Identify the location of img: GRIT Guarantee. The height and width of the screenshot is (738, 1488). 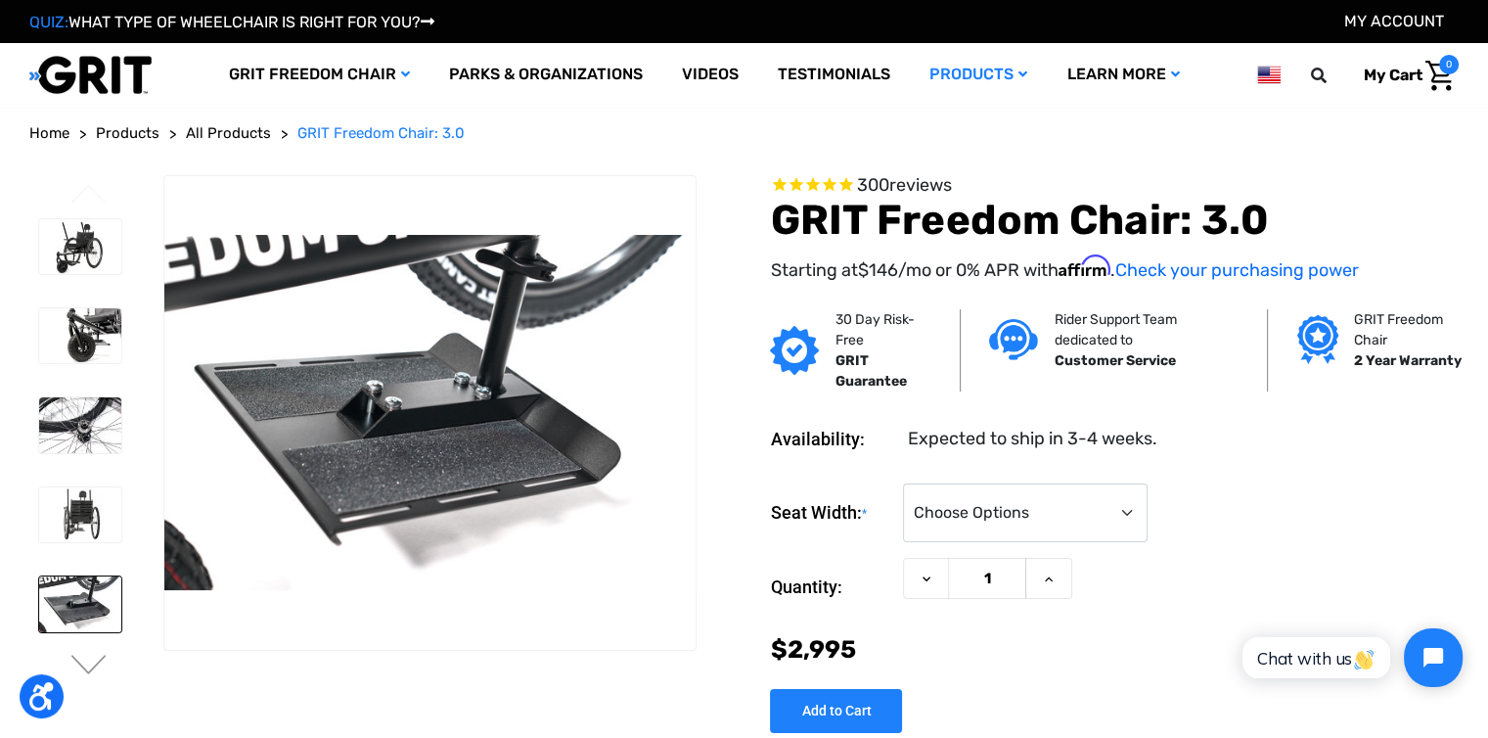
(795, 350).